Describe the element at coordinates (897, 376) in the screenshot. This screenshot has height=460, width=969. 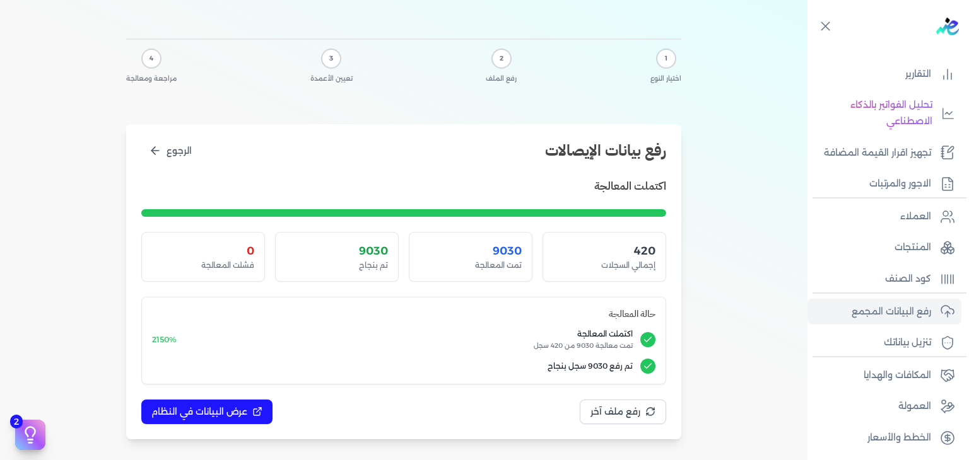
I see `p: المكافات والهدايا` at that location.